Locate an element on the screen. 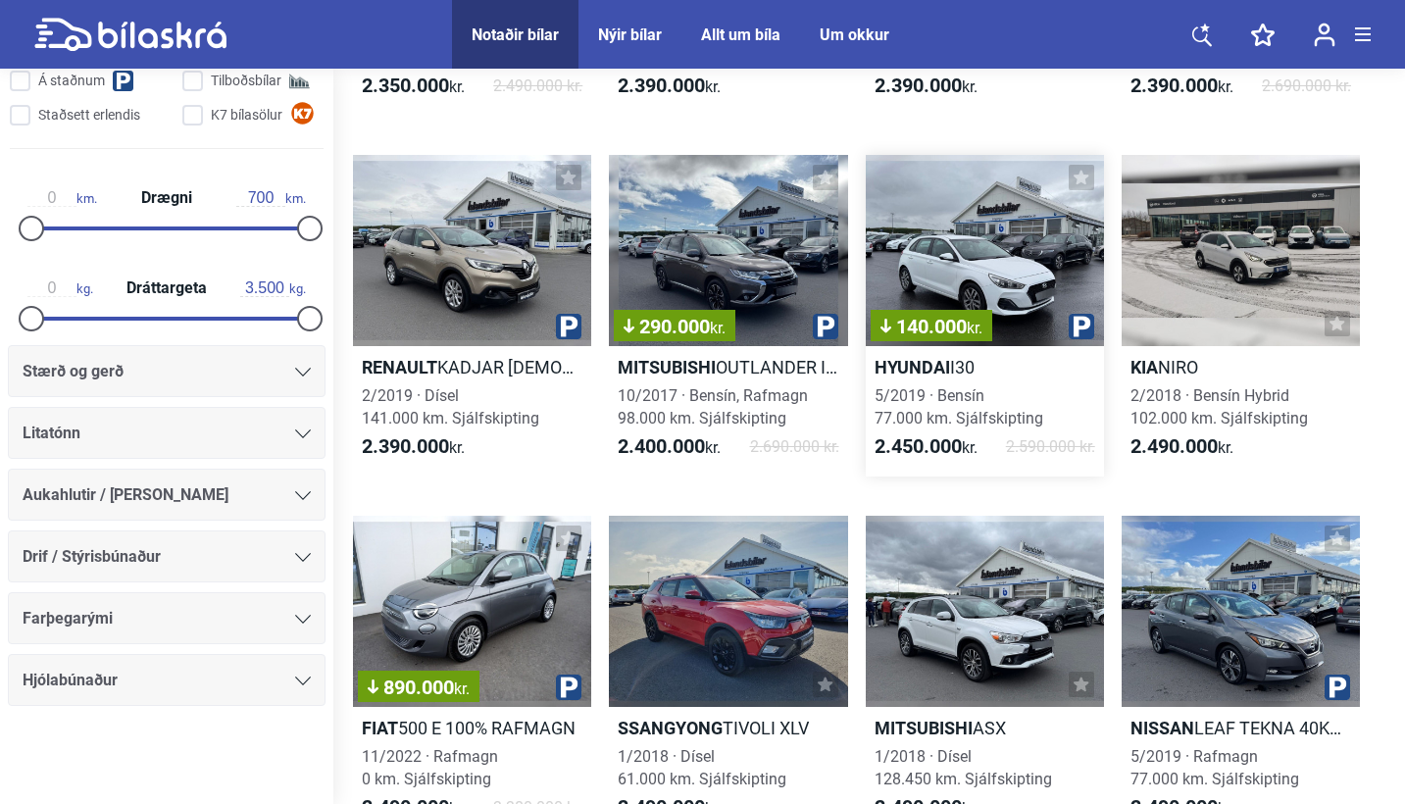  span: Dráttargeta is located at coordinates (167, 288).